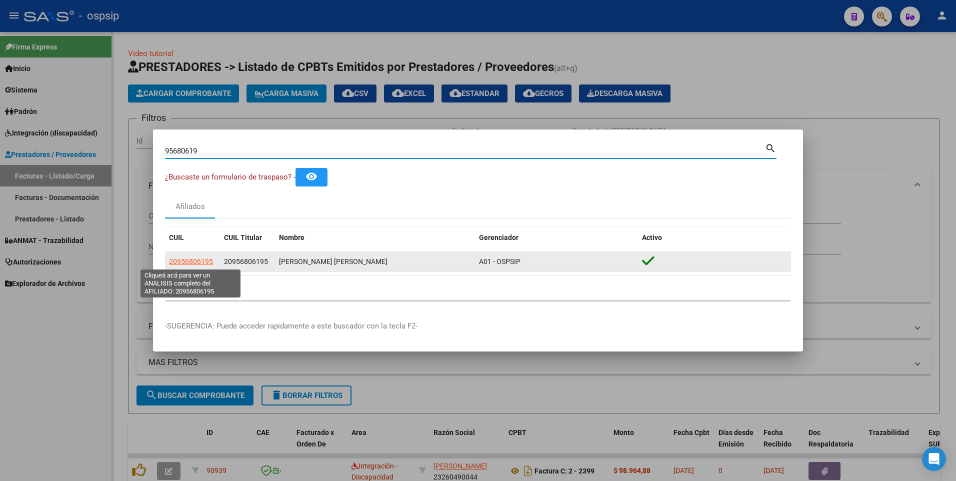 The height and width of the screenshot is (481, 956). I want to click on datatable-header-cell: CUIL Titular, so click(248, 238).